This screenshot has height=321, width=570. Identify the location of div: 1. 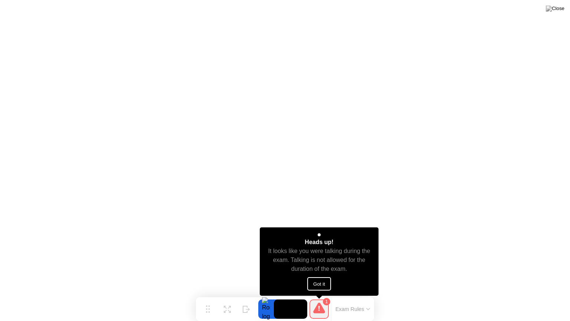
(326, 301).